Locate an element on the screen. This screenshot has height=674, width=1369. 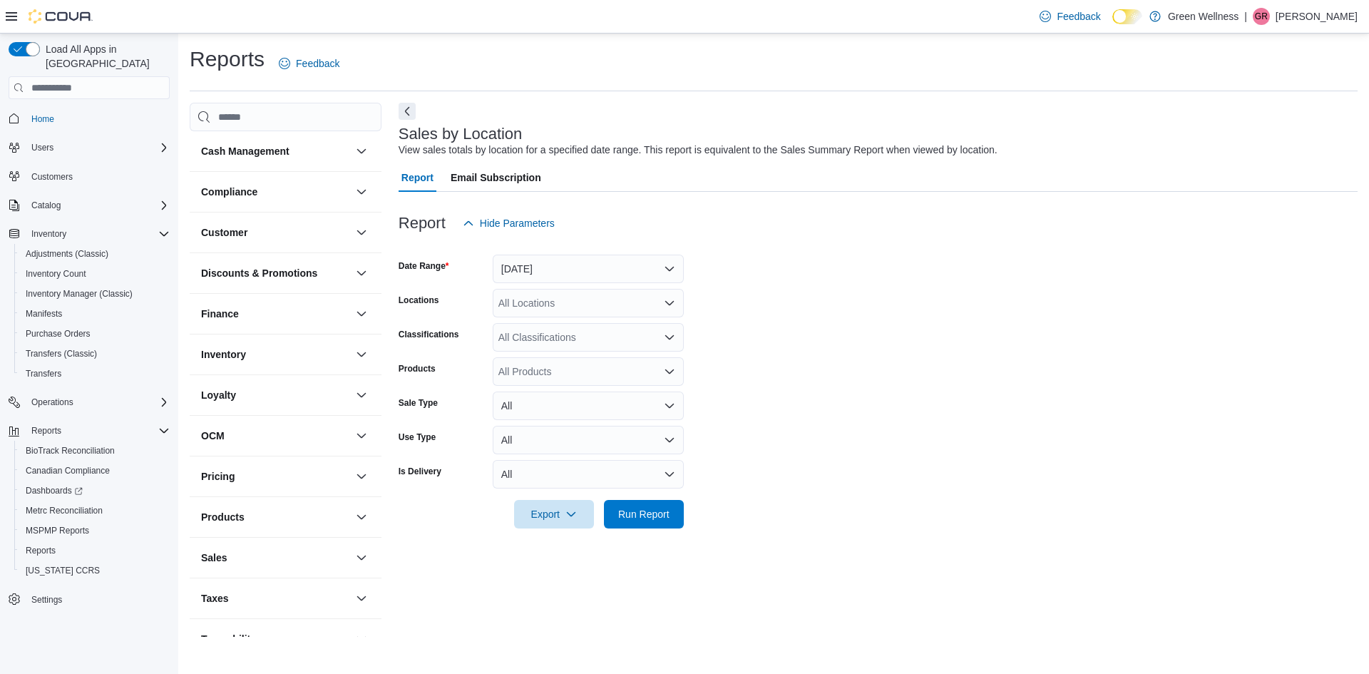
a: BioTrack Reconciliation is located at coordinates (70, 450).